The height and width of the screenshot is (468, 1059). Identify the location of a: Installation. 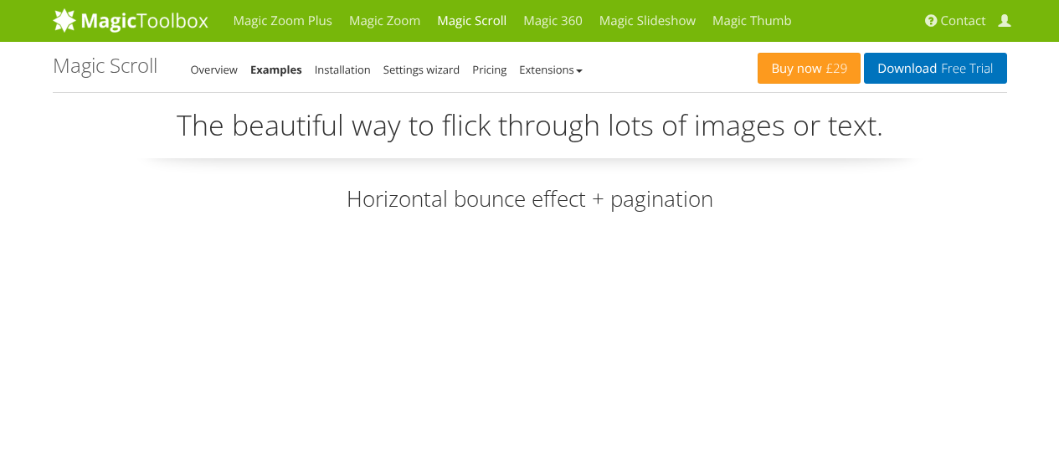
(342, 69).